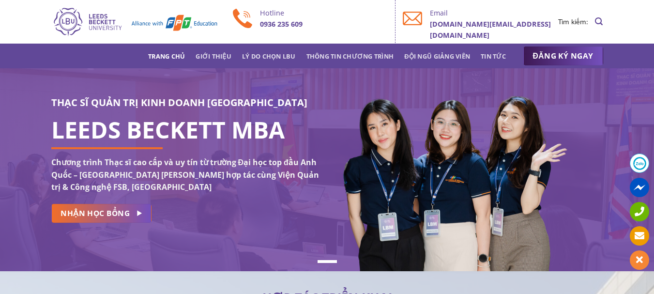 The height and width of the screenshot is (294, 654). What do you see at coordinates (214, 56) in the screenshot?
I see `a: Giới thiệu` at bounding box center [214, 56].